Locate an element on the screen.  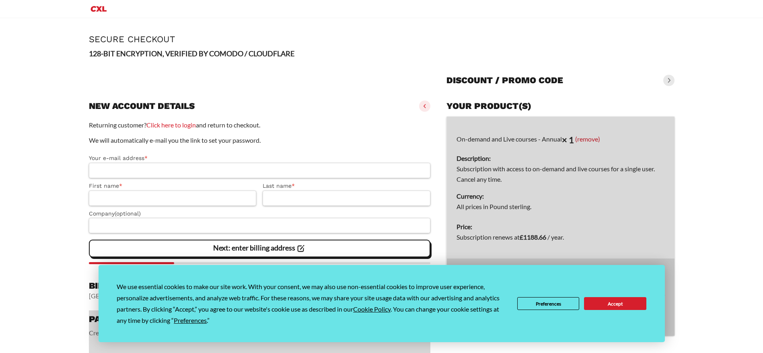
span: Preferences is located at coordinates (190, 320).